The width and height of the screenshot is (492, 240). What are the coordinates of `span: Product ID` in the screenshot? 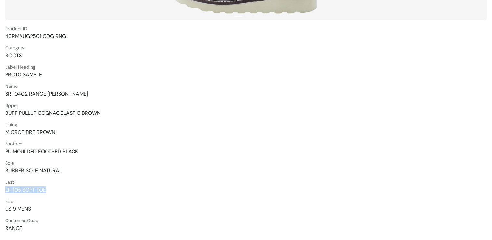 It's located at (246, 29).